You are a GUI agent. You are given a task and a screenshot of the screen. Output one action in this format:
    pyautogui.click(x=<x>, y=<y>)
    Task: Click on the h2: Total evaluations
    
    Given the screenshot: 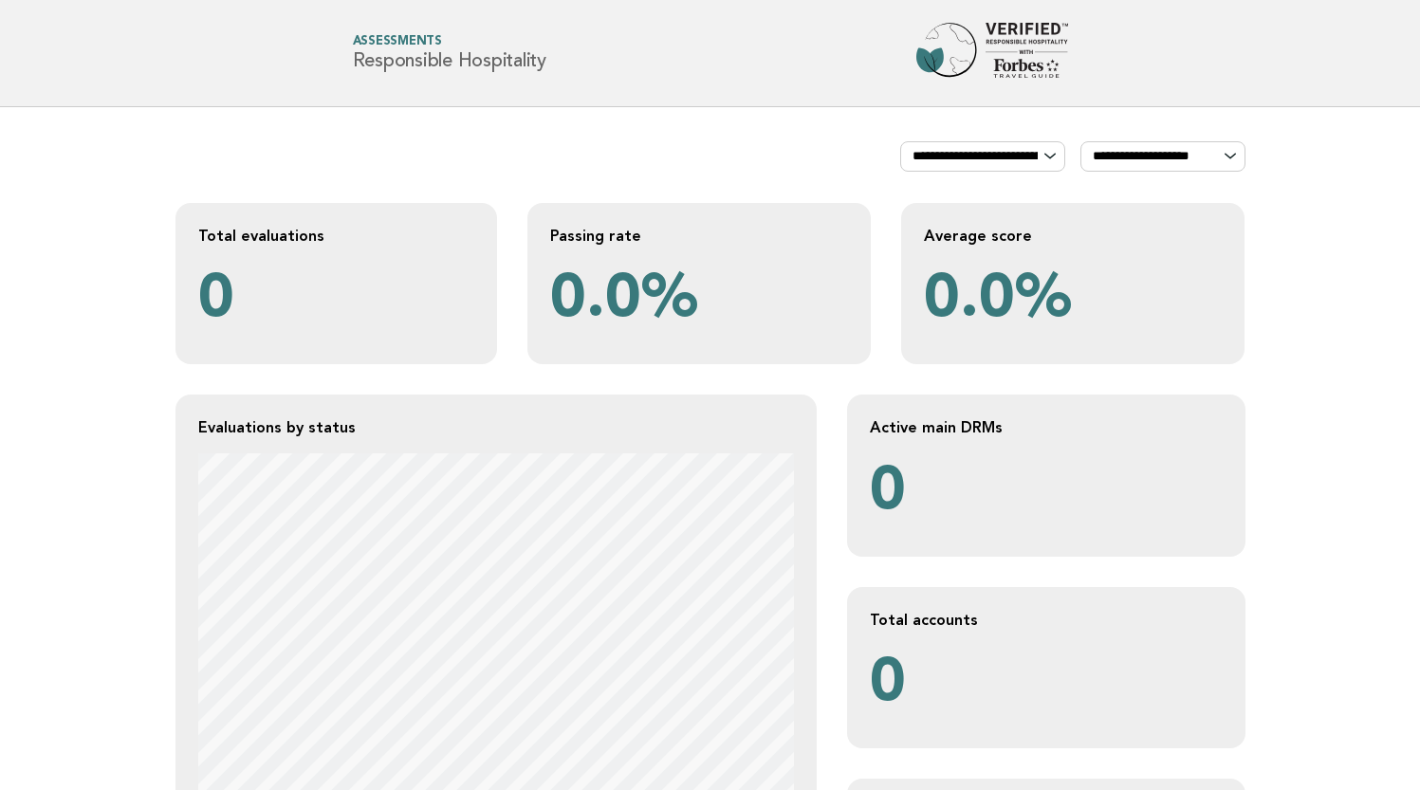 What is the action you would take?
    pyautogui.click(x=336, y=235)
    